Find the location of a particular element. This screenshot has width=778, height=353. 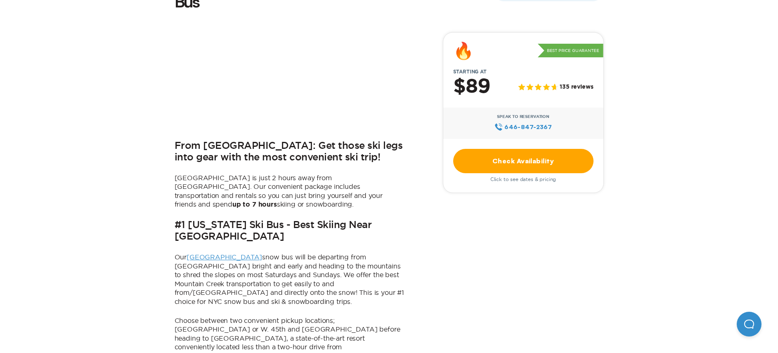

b: up to 7 hours is located at coordinates (255, 205).